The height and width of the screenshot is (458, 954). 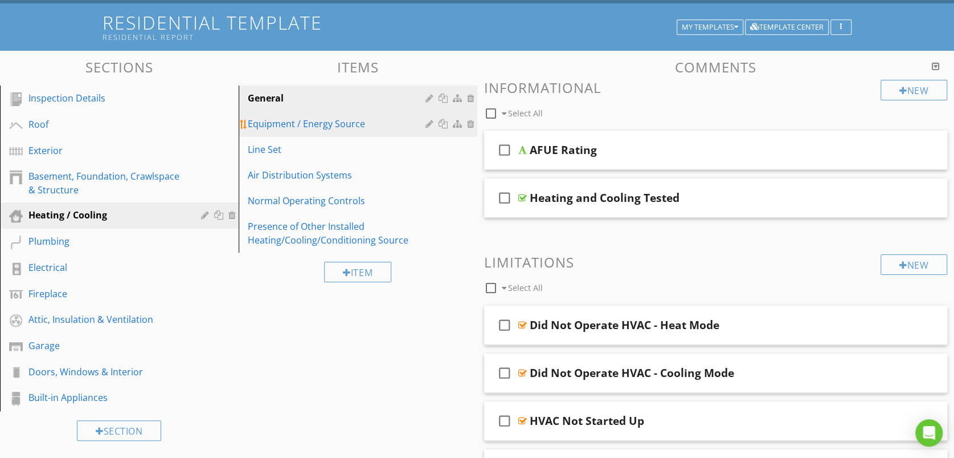 What do you see at coordinates (107, 183) in the screenshot?
I see `div: Basement, Foundation, Crawlspace & Structure` at bounding box center [107, 183].